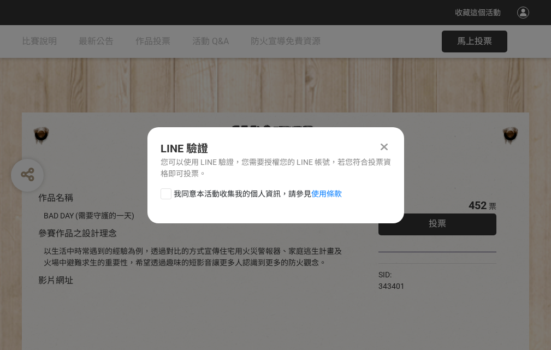 This screenshot has width=551, height=350. What do you see at coordinates (210, 41) in the screenshot?
I see `a: 活動 Q&A` at bounding box center [210, 41].